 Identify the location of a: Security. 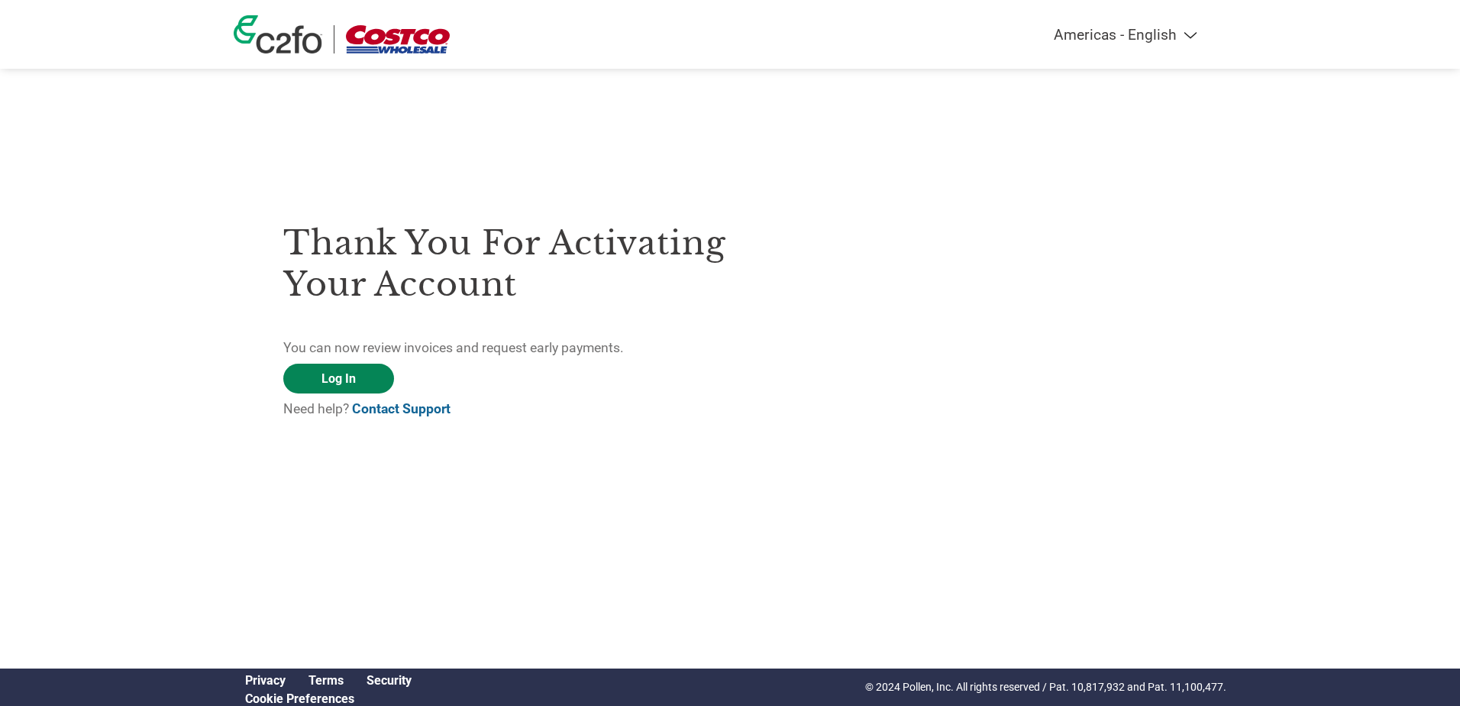
(389, 680).